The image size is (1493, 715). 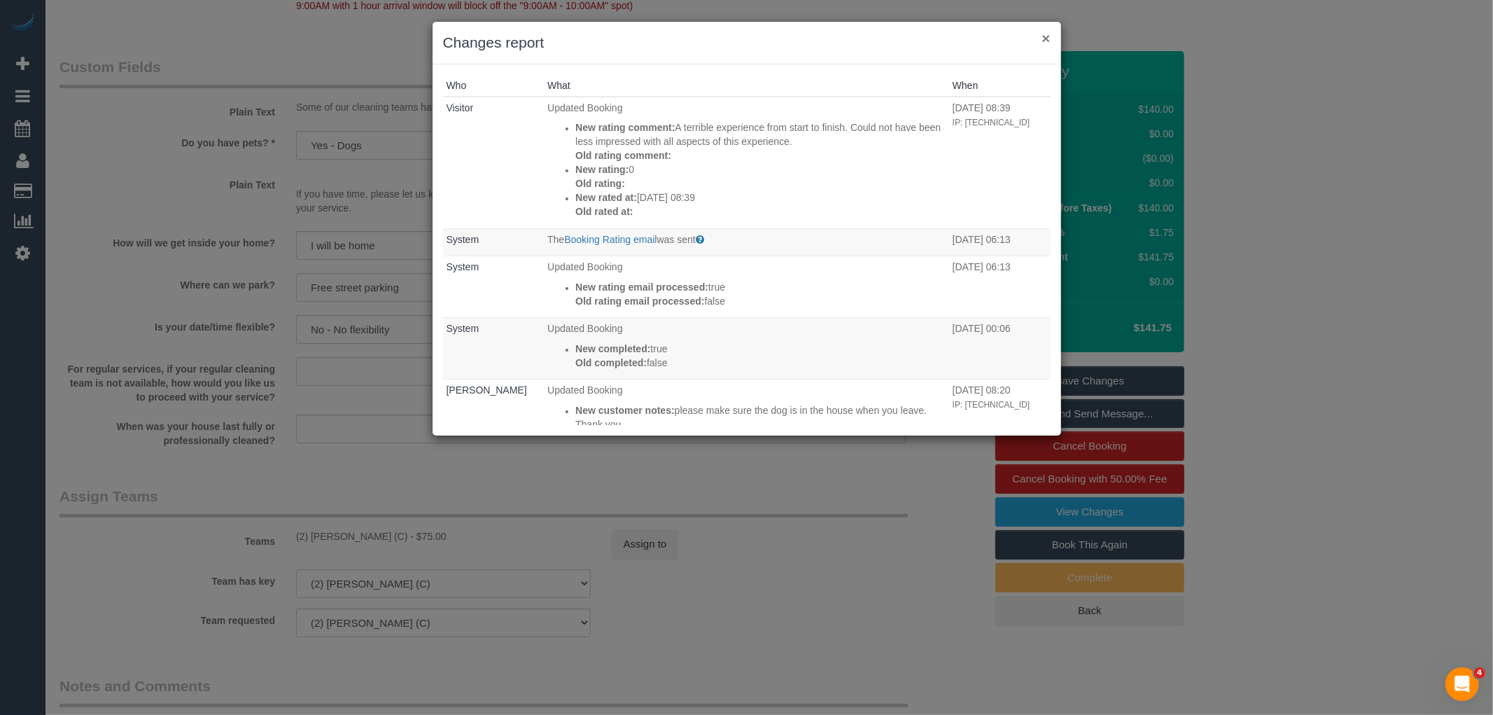 I want to click on a: Visitor, so click(x=460, y=108).